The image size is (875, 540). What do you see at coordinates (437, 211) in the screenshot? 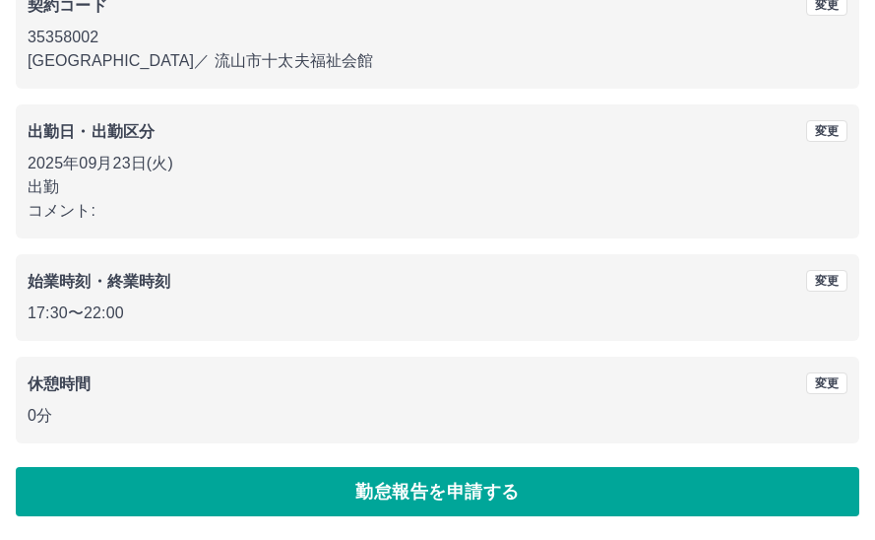
I see `p: コメント:` at bounding box center [437, 211].